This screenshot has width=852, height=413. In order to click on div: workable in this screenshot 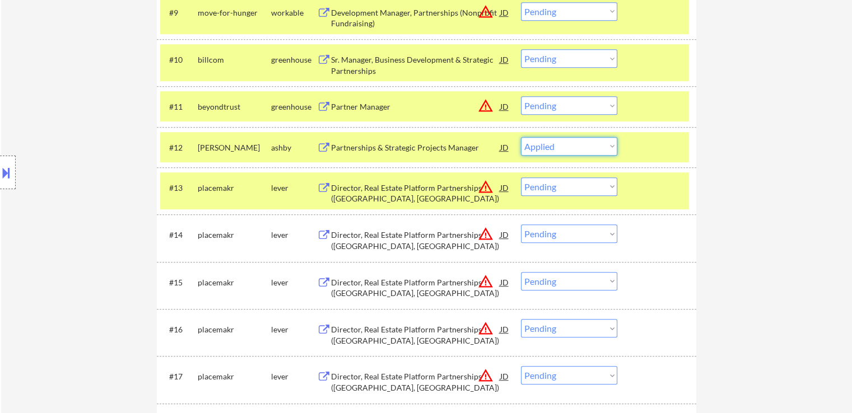, I will do `click(294, 13)`.